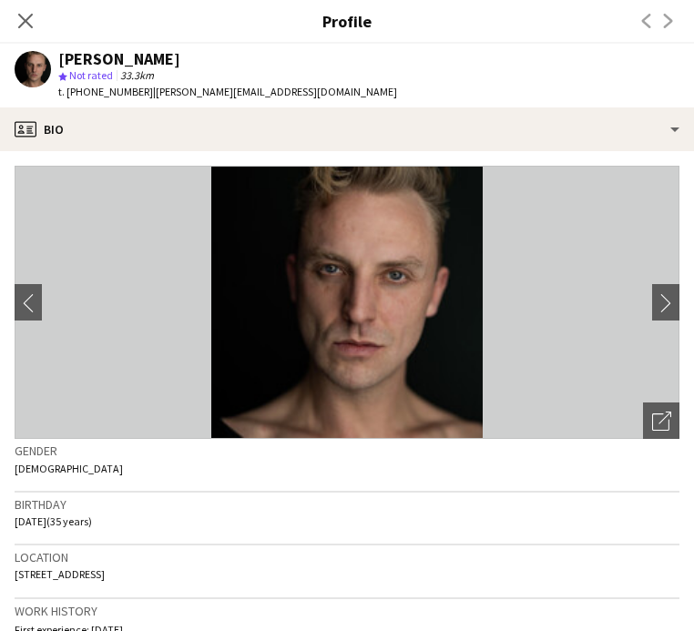 This screenshot has width=694, height=631. Describe the element at coordinates (347, 558) in the screenshot. I see `h3: Location` at that location.